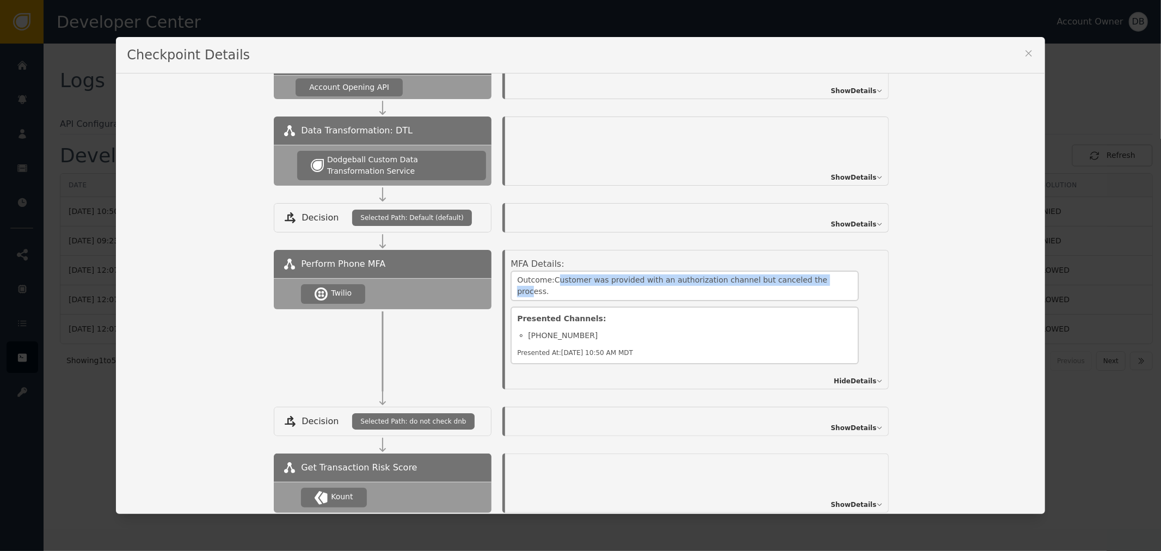 This screenshot has height=551, width=1161. Describe the element at coordinates (341, 293) in the screenshot. I see `div: Twilio` at that location.